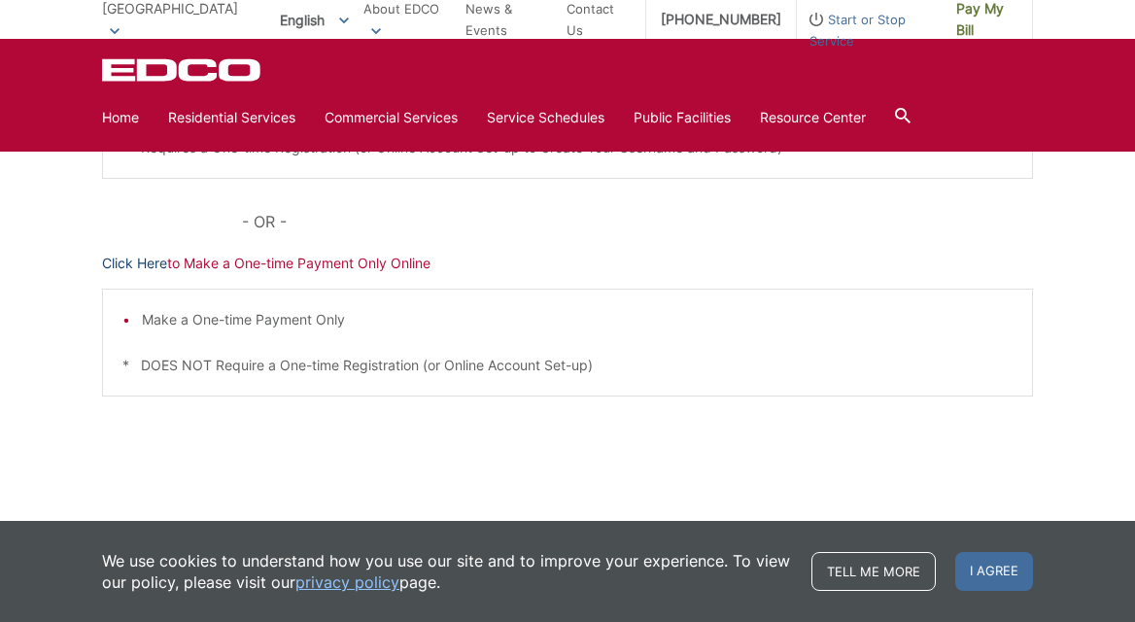 The width and height of the screenshot is (1135, 622). Describe the element at coordinates (314, 19) in the screenshot. I see `span: English` at that location.